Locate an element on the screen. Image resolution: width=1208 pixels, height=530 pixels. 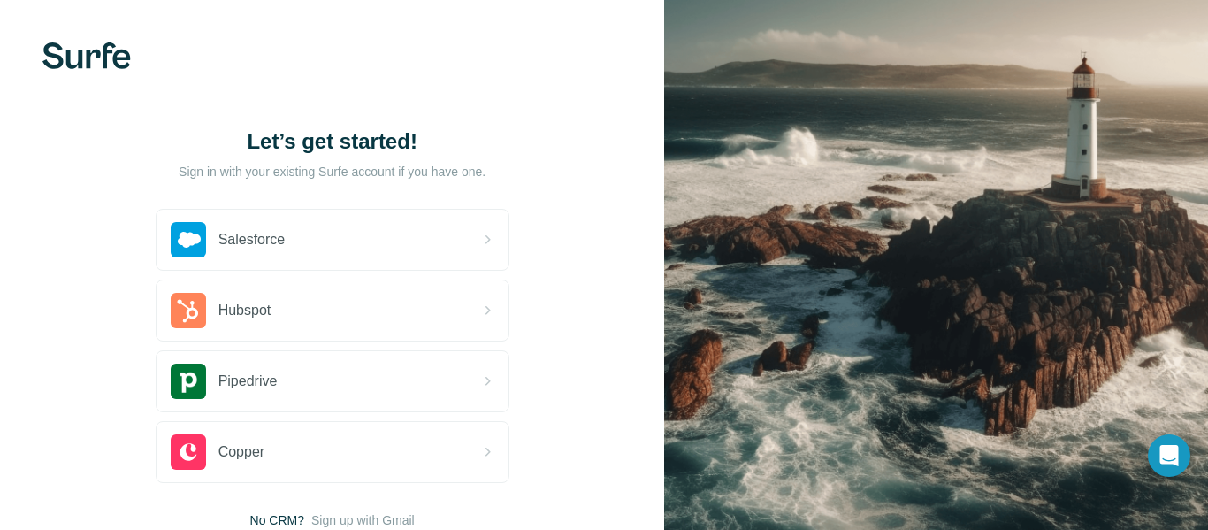
p: Sign in with your existing Surfe account if you have one. is located at coordinates (332, 172).